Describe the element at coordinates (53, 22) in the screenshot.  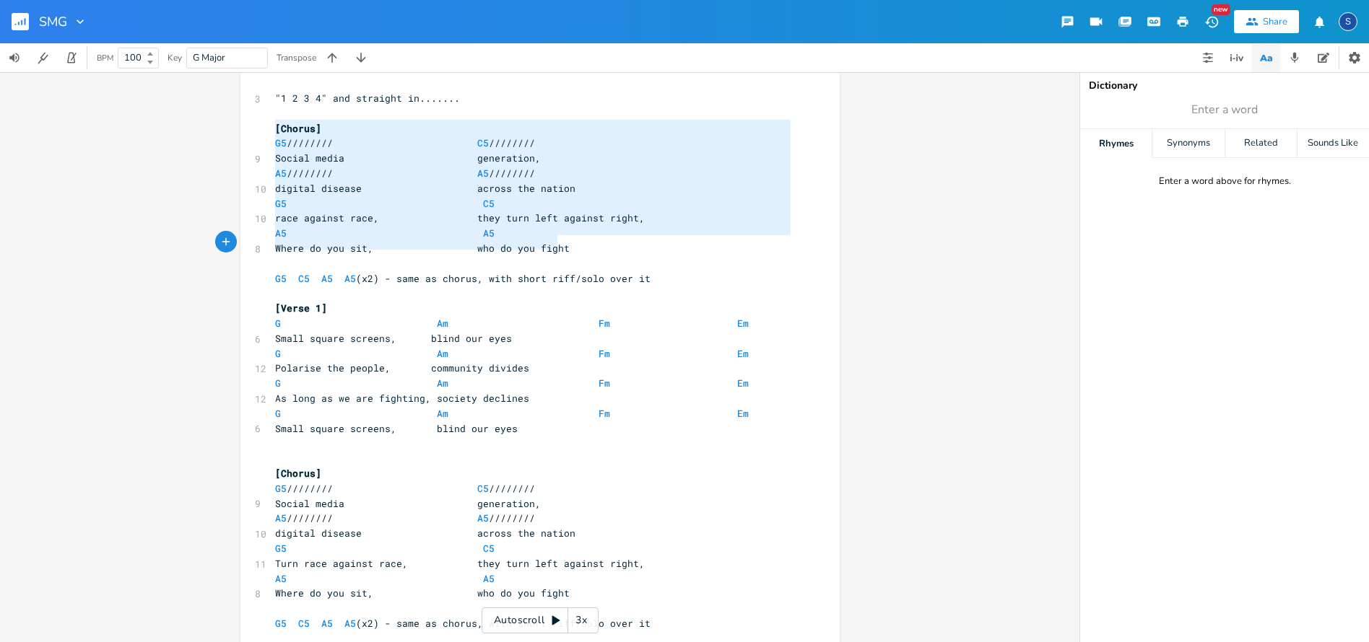
I see `span: SMG` at that location.